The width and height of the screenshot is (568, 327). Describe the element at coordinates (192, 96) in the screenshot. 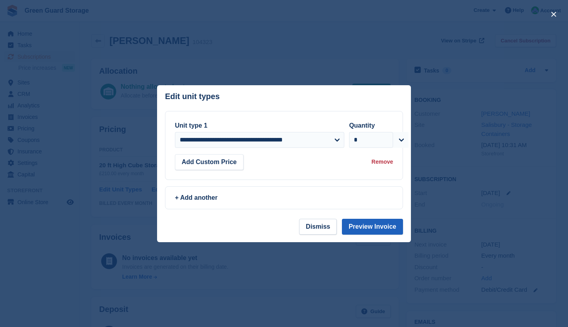

I see `p: Edit unit types` at that location.